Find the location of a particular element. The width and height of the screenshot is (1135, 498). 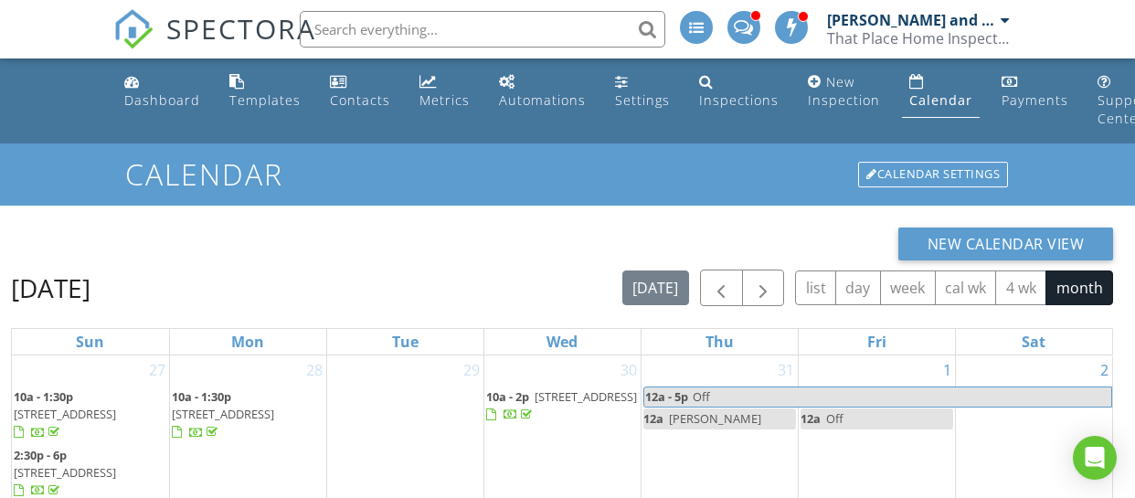

a: Go to August 1, 2025 is located at coordinates (947, 370).